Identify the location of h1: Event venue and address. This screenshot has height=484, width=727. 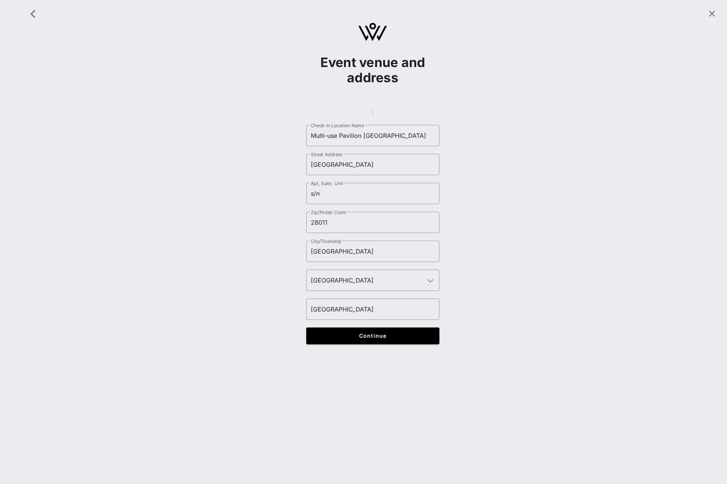
(373, 70).